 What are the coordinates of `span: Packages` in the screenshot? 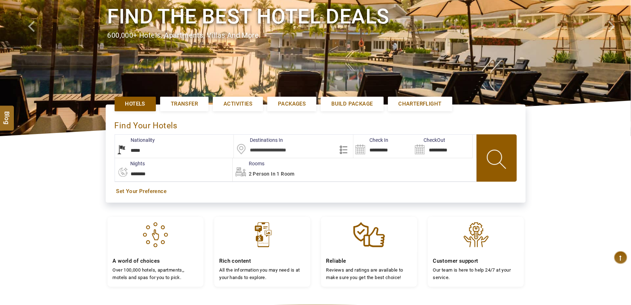 It's located at (292, 104).